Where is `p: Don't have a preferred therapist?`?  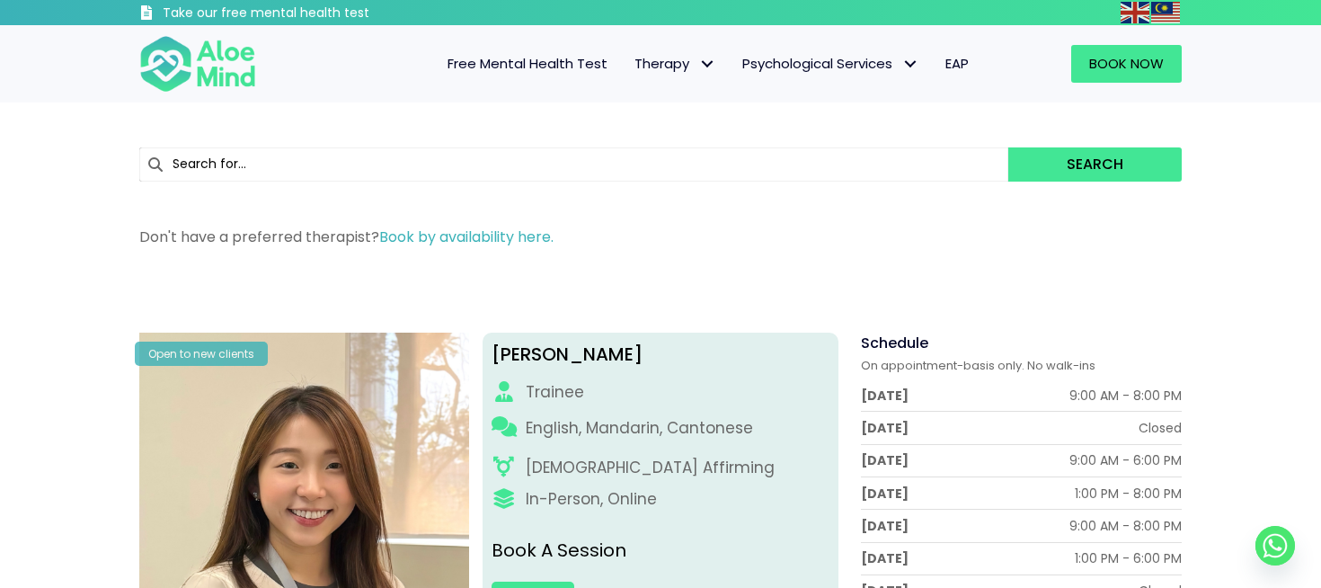
p: Don't have a preferred therapist? is located at coordinates (660, 236).